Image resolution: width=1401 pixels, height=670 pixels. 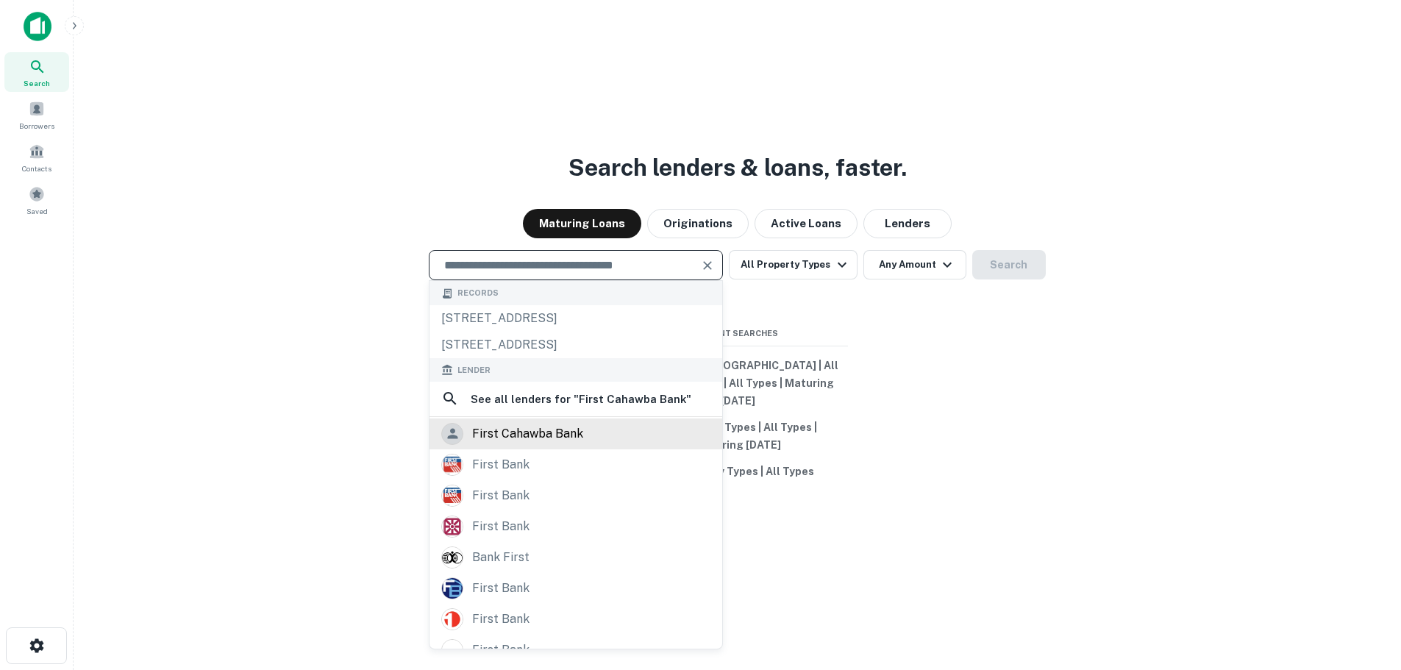 What do you see at coordinates (806, 224) in the screenshot?
I see `button: Active Loans` at bounding box center [806, 224].